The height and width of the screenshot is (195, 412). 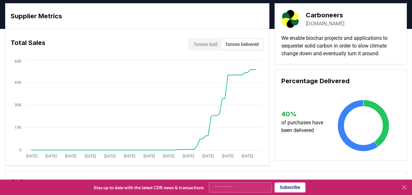 What do you see at coordinates (304, 127) in the screenshot?
I see `p: of purchases have been delivered` at bounding box center [304, 127].